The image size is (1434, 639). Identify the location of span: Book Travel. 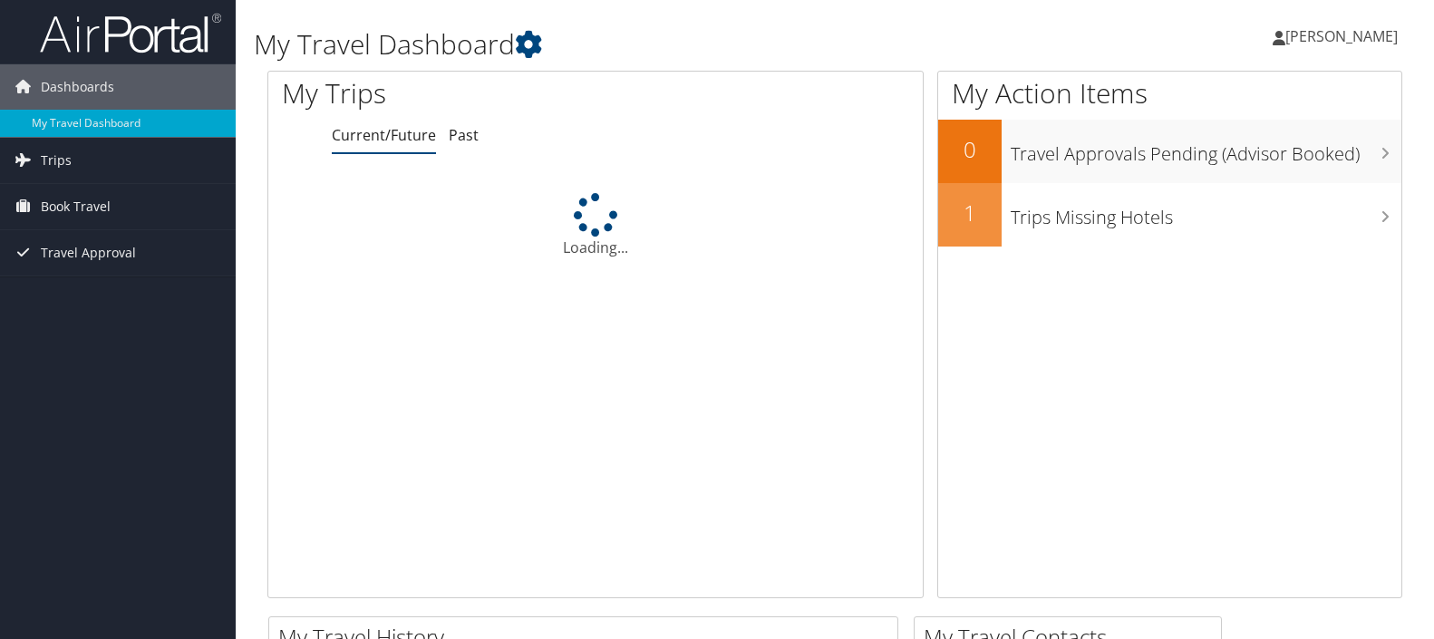
(75, 207).